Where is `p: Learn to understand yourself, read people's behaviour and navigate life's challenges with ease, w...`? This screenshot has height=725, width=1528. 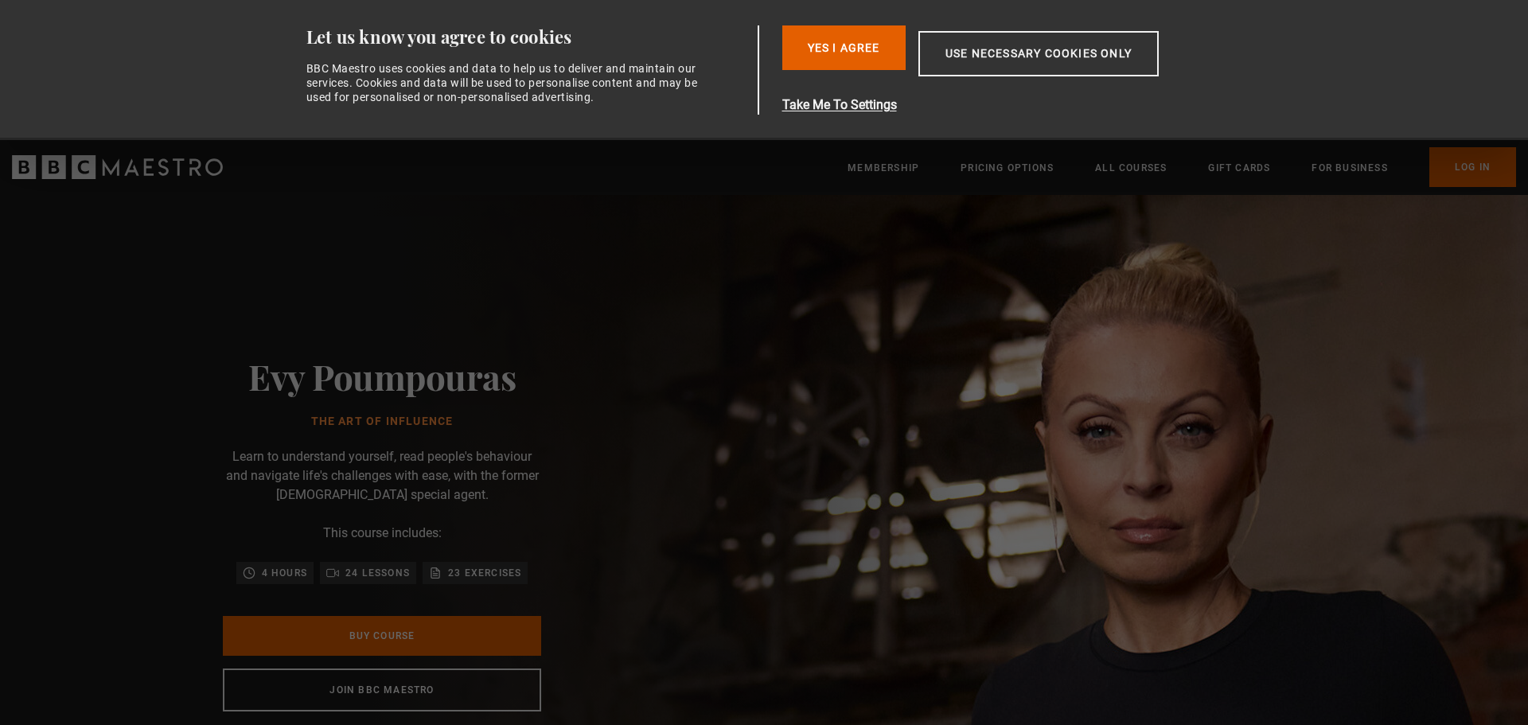 p: Learn to understand yourself, read people's behaviour and navigate life's challenges with ease, w... is located at coordinates (382, 476).